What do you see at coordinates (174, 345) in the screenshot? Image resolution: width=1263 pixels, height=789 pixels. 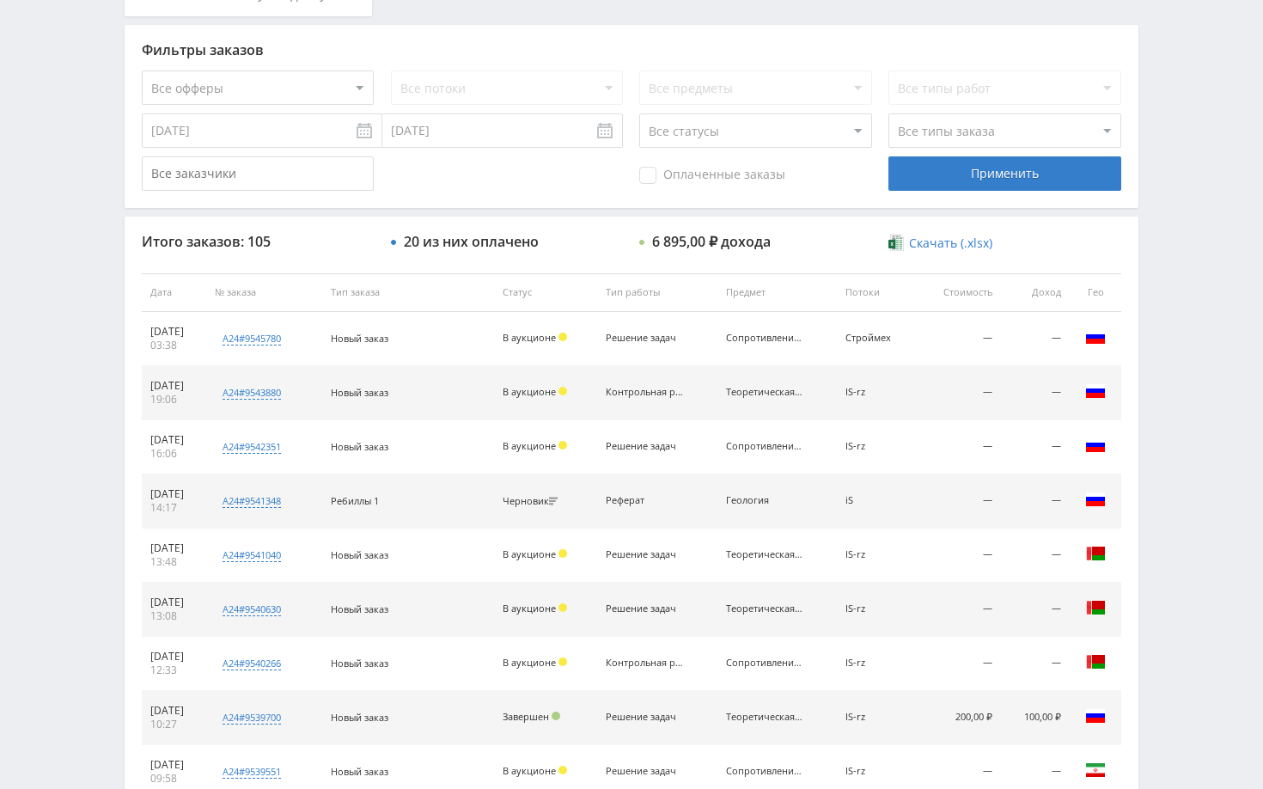 I see `div: 03:38` at bounding box center [174, 345].